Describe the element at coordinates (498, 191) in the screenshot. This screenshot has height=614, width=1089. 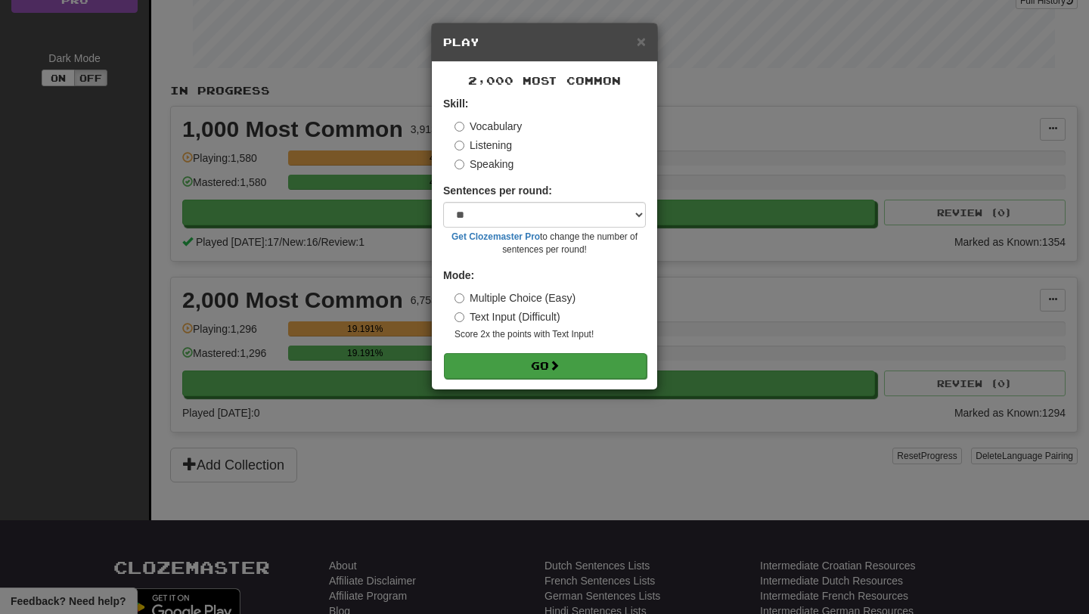
I see `label: Sentences per round:` at that location.